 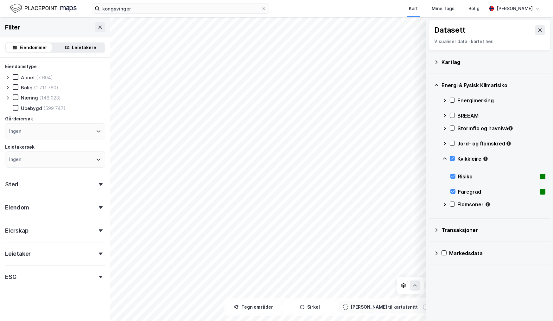 What do you see at coordinates (450, 30) in the screenshot?
I see `div: Datasett` at bounding box center [450, 30].